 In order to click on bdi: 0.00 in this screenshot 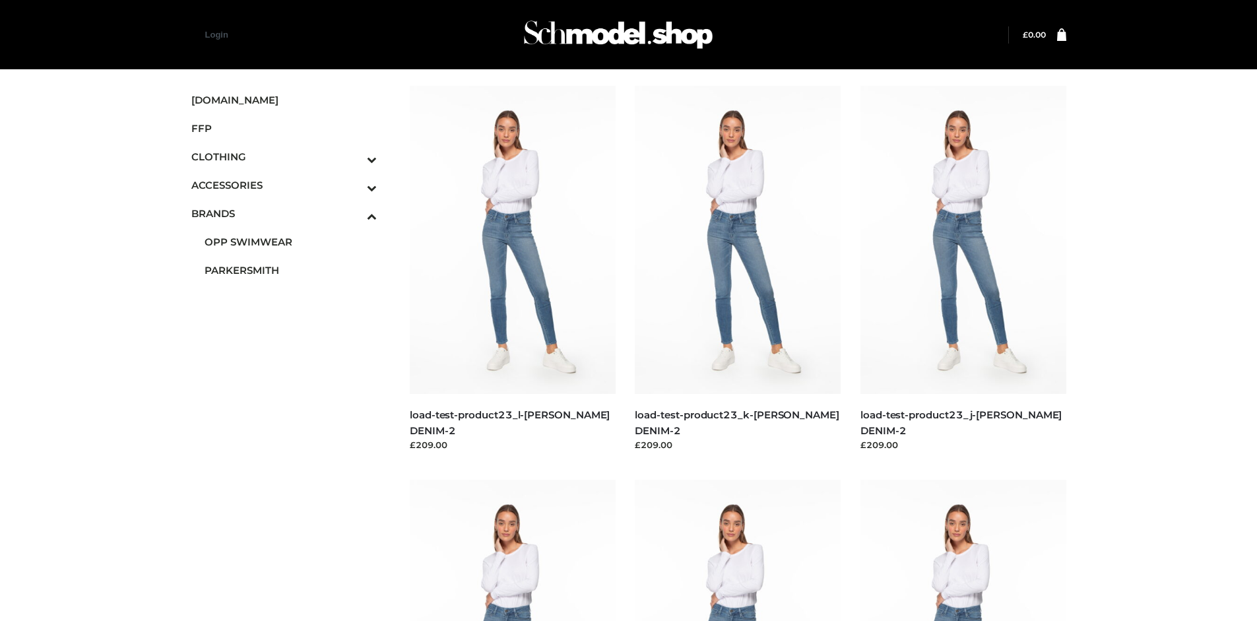, I will do `click(1034, 34)`.